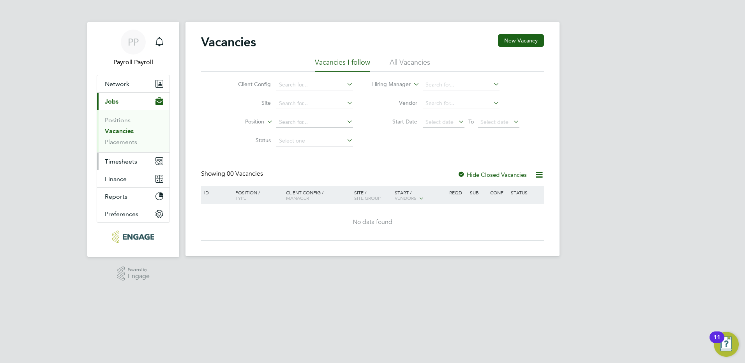 The image size is (745, 363). Describe the element at coordinates (478, 193) in the screenshot. I see `div: Sub` at that location.